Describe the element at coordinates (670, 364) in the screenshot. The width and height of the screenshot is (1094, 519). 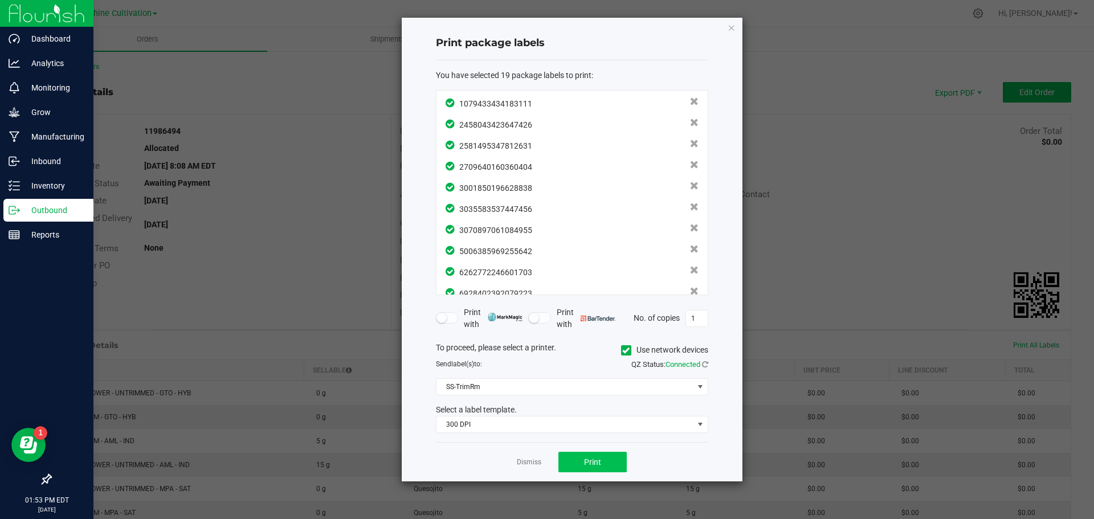
I see `span: QZ Status:` at that location.